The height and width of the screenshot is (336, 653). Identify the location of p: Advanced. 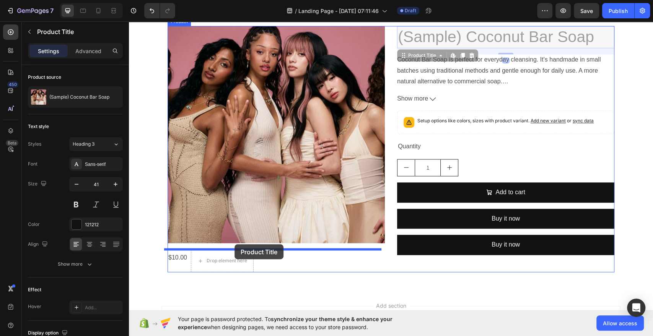
(88, 51).